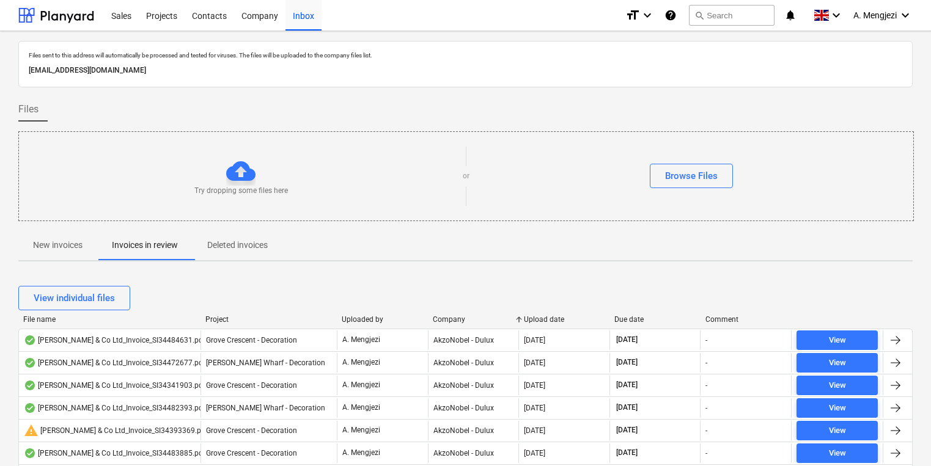 The width and height of the screenshot is (931, 466). What do you see at coordinates (241, 191) in the screenshot?
I see `p: Try dropping some files here` at bounding box center [241, 191].